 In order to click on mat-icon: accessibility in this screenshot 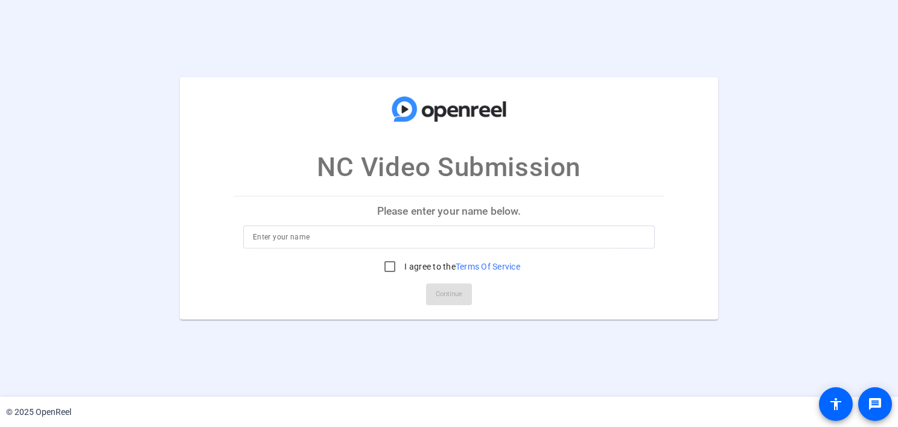, I will do `click(836, 404)`.